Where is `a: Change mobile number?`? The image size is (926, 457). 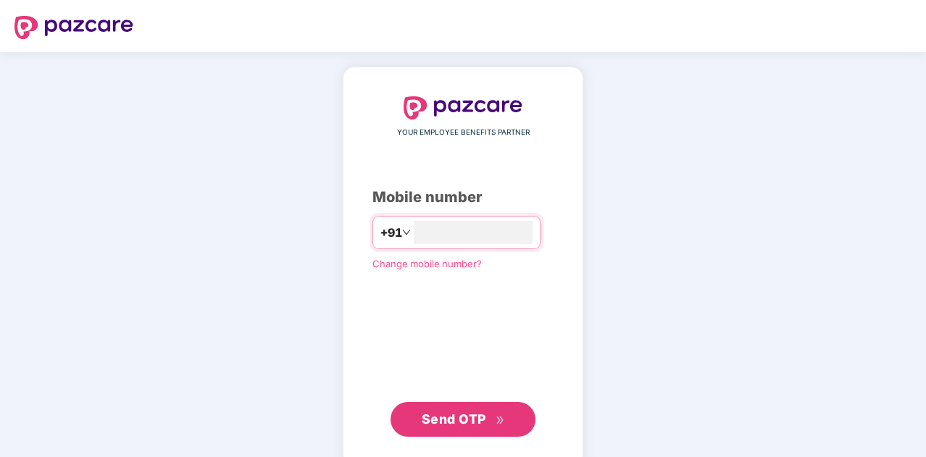
a: Change mobile number? is located at coordinates (427, 264).